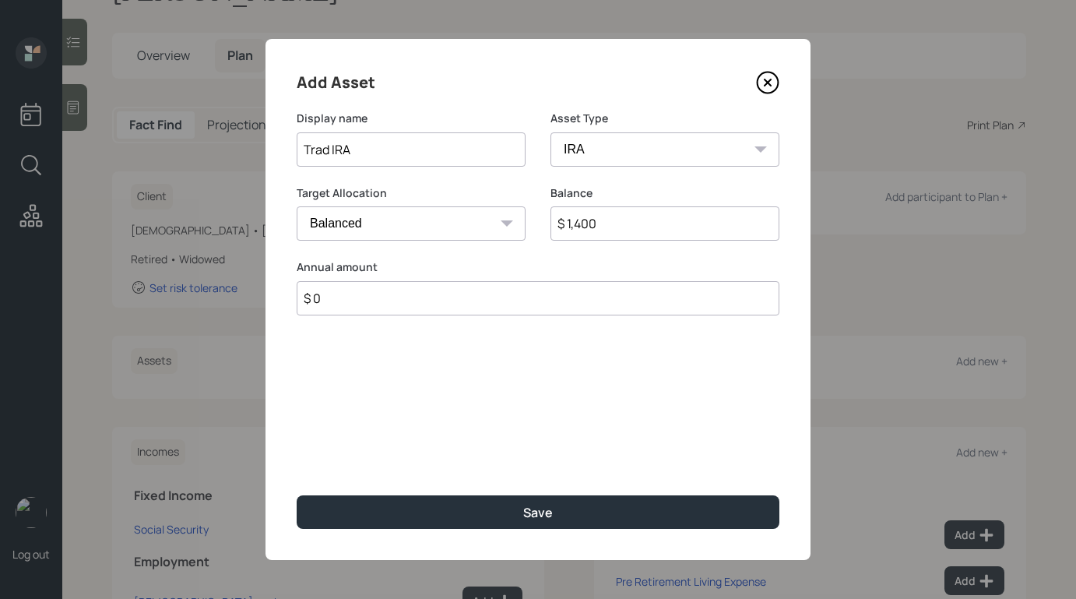  Describe the element at coordinates (538, 267) in the screenshot. I see `label: Annual amount` at that location.